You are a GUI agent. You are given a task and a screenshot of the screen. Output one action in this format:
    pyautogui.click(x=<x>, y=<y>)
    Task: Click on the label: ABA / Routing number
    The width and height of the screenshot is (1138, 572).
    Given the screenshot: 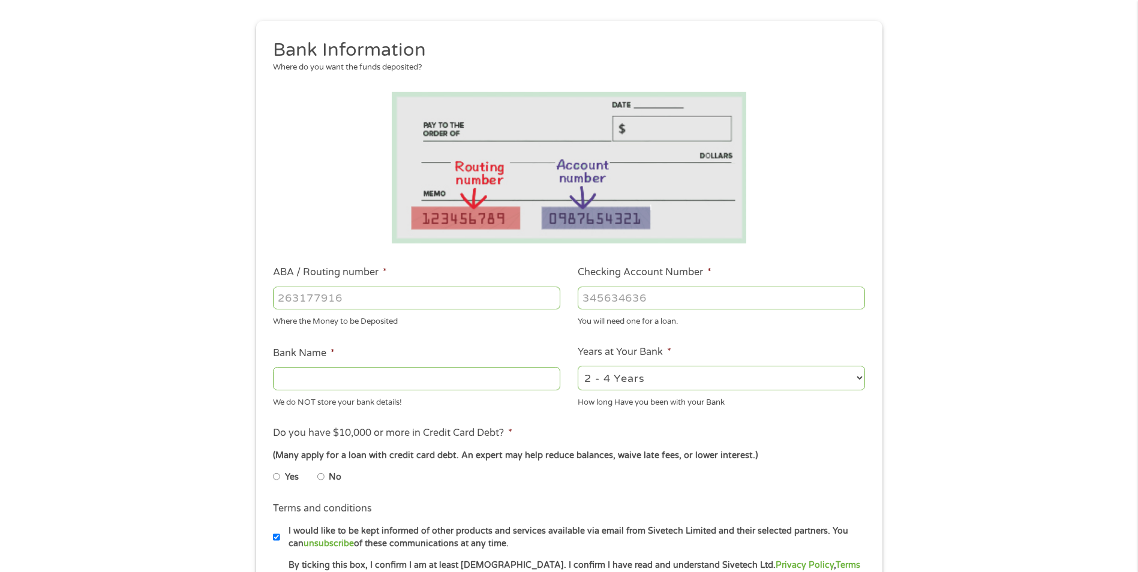 What is the action you would take?
    pyautogui.click(x=330, y=272)
    